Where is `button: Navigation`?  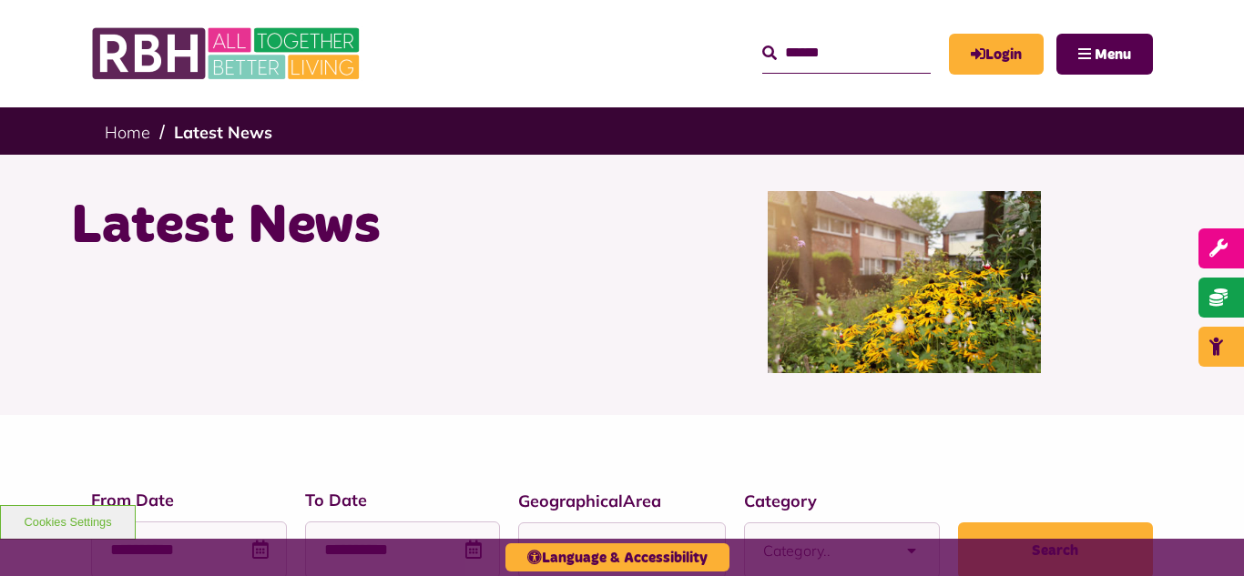 button: Navigation is located at coordinates (1104, 54).